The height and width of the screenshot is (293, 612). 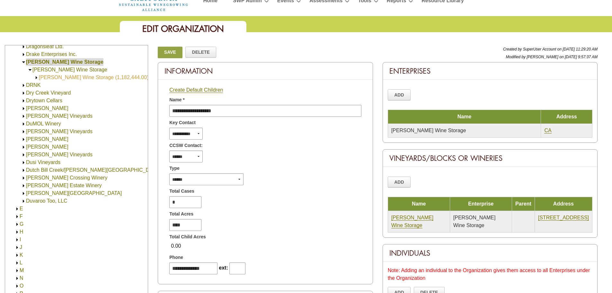 I want to click on img: Expand I, so click(x=17, y=240).